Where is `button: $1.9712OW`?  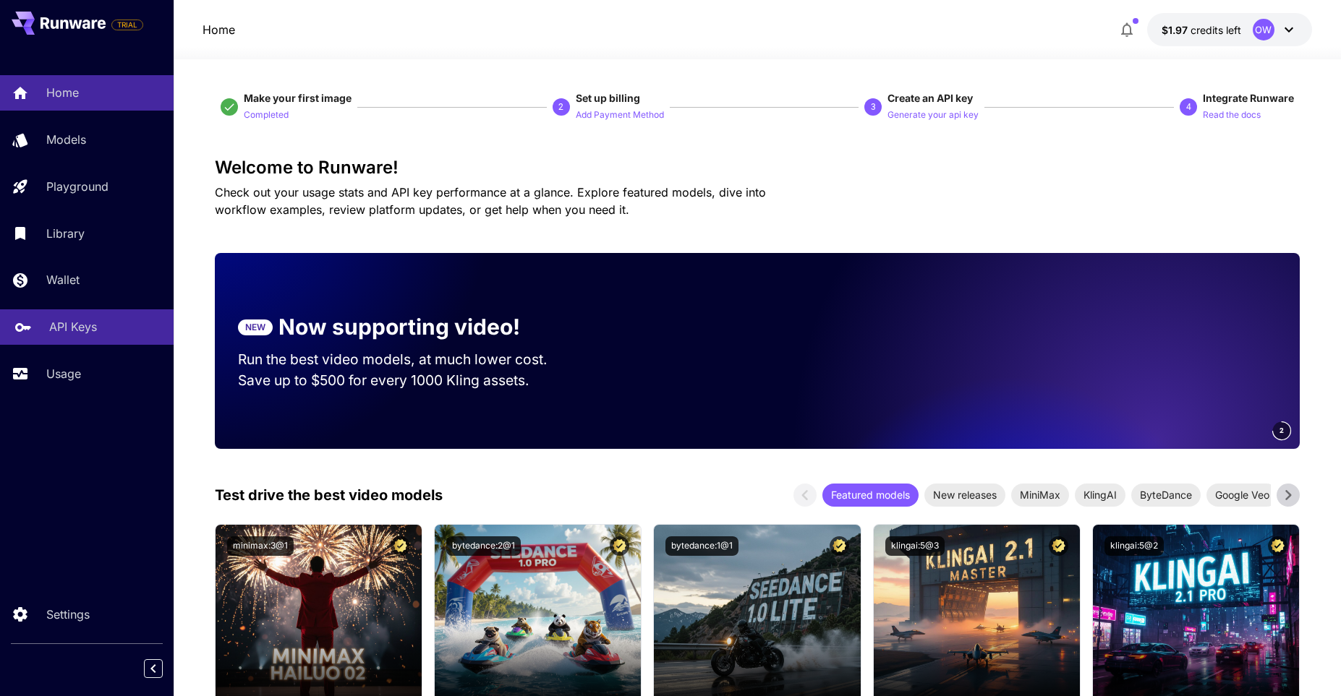
button: $1.9712OW is located at coordinates (1229, 30).